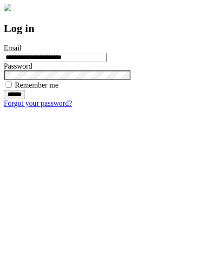 The image size is (209, 279). What do you see at coordinates (13, 48) in the screenshot?
I see `label: Email` at bounding box center [13, 48].